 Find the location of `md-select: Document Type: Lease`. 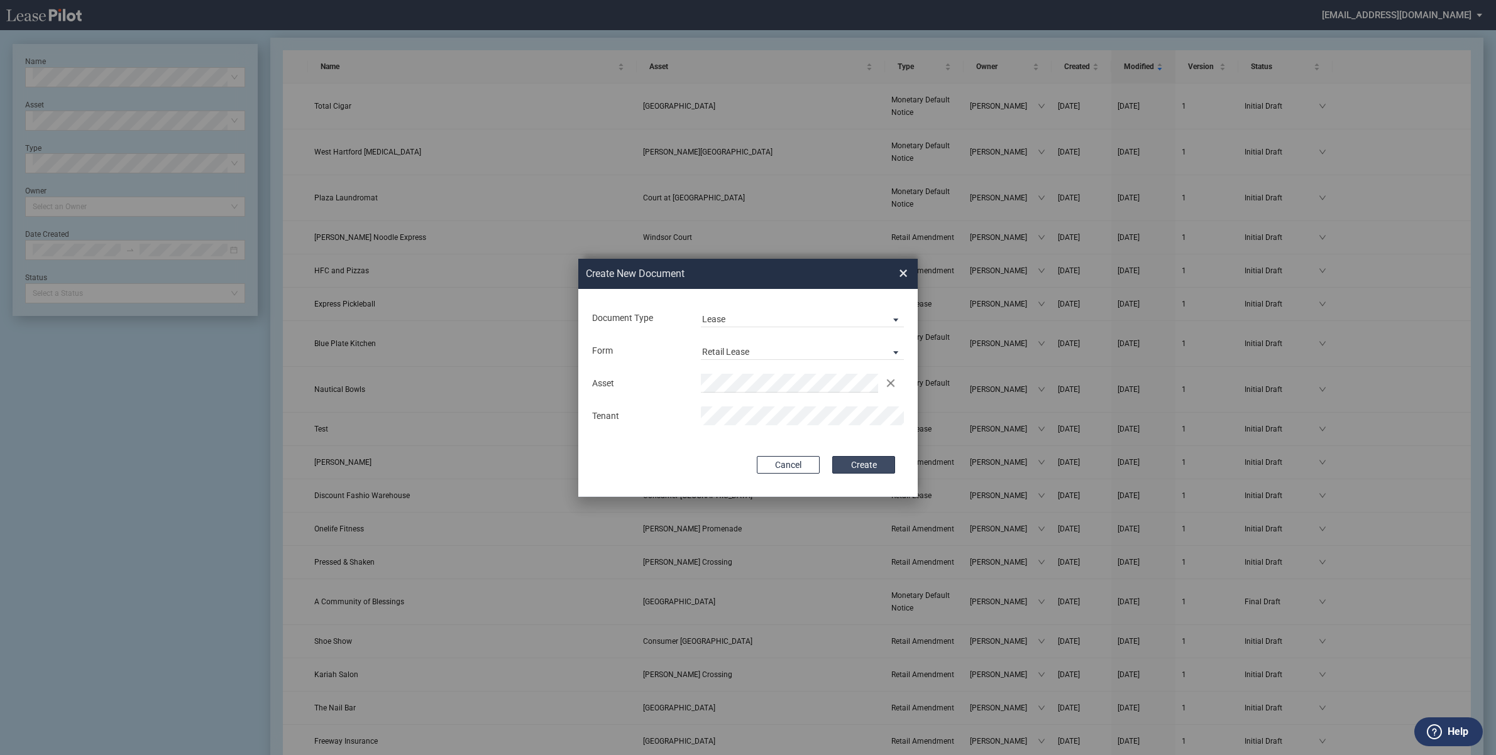

md-select: Document Type: Lease is located at coordinates (802, 318).